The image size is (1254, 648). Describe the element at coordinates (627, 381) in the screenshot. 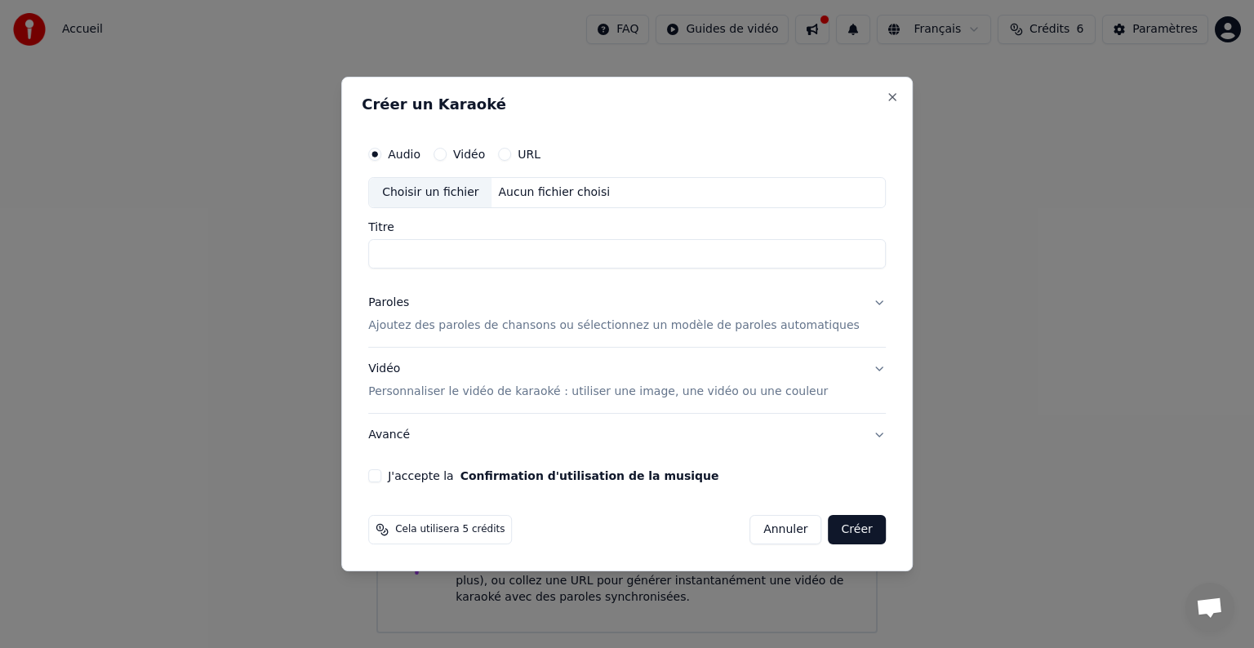

I see `button: VidéoPersonnaliser le vidéo de karaoké : utiliser une image, une vidéo ou une couleur` at that location.